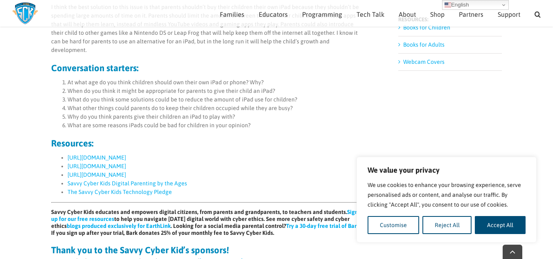 This screenshot has width=553, height=259. Describe the element at coordinates (25, 13) in the screenshot. I see `img: Savvy Cyber Kids Logo` at that location.